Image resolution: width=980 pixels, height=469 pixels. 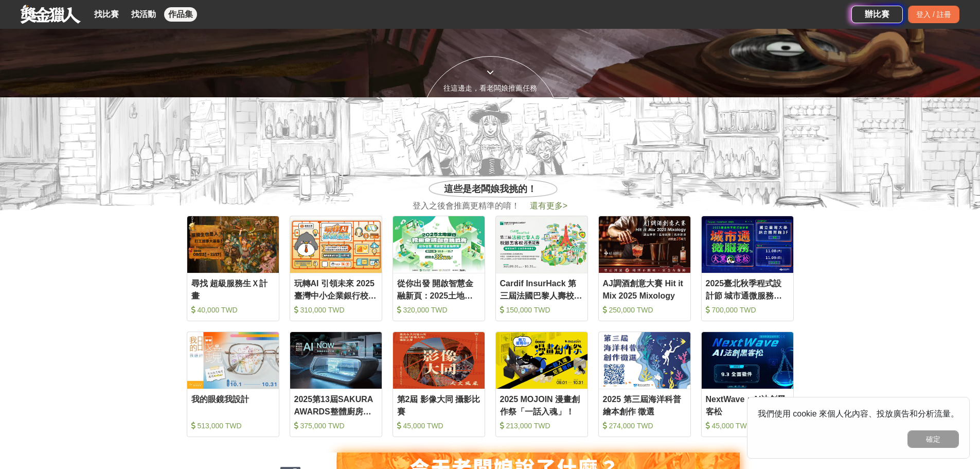 I want to click on a: Cover Image2025 MOJOIN 漫畫創作祭「一話入魂」！ 213,000 TWD, so click(x=542, y=384).